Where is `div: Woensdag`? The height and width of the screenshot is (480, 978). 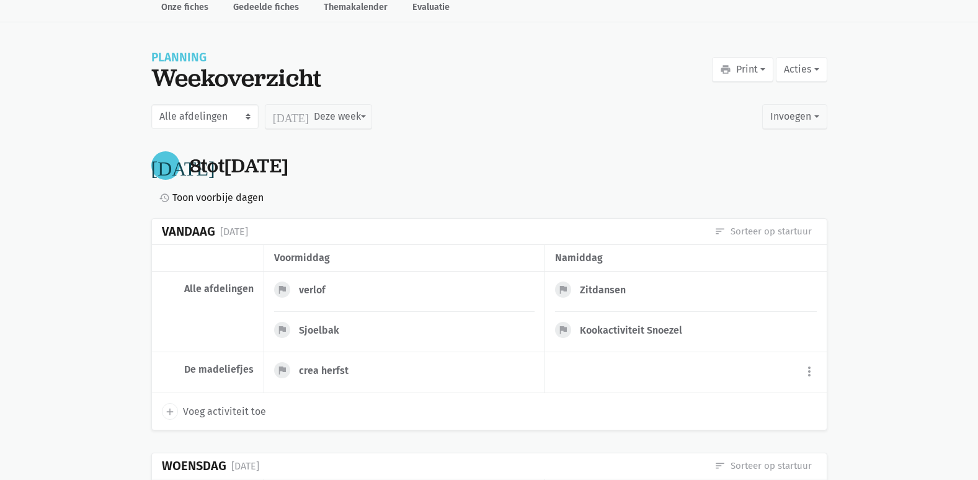 div: Woensdag is located at coordinates (194, 466).